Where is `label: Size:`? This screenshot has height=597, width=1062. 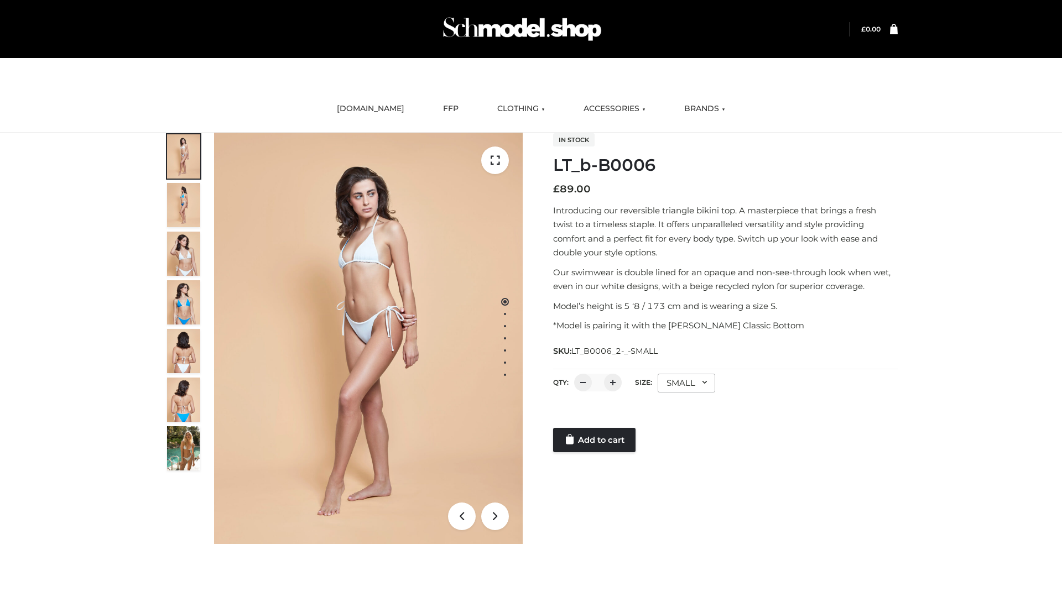
label: Size: is located at coordinates (643, 382).